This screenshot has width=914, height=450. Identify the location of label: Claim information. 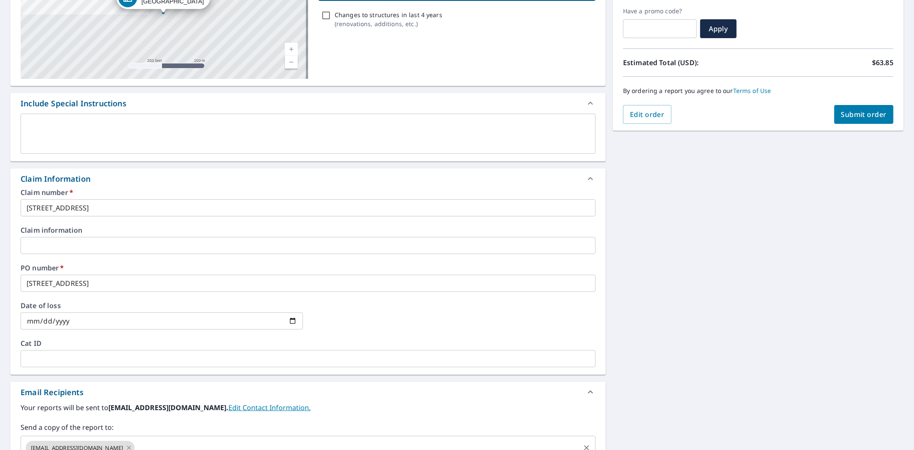
(308, 230).